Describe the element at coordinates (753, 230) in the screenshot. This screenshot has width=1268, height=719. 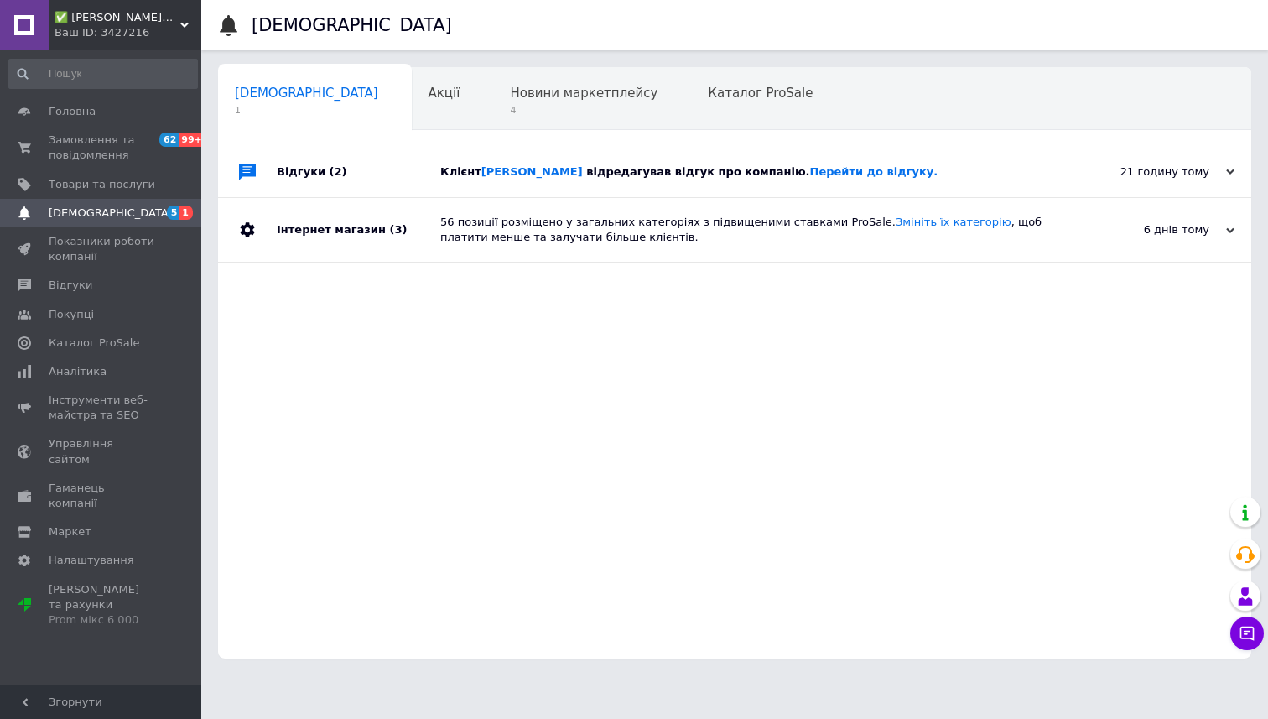
I see `div: 56 позиції розміщено у загальних категоріях з підвищеними ставками ProSale. , щоб платити менше т...` at that location.